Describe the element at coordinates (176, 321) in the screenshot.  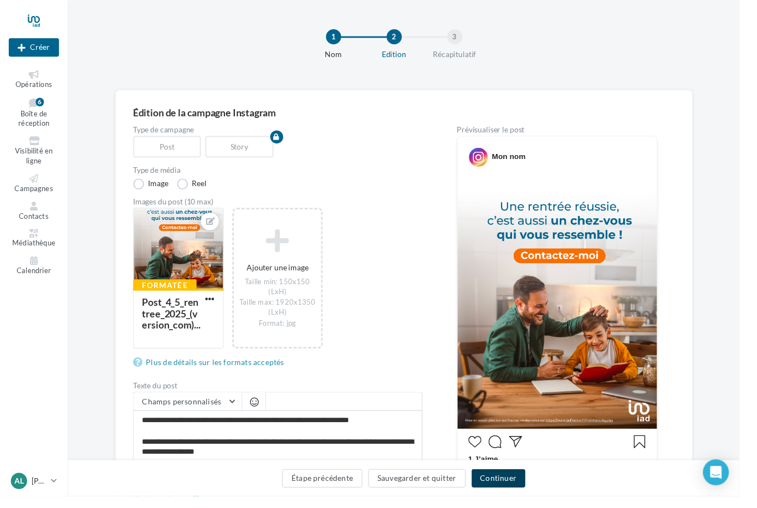
I see `div: Post_4_5_rentree_2025_(version_com)...` at that location.